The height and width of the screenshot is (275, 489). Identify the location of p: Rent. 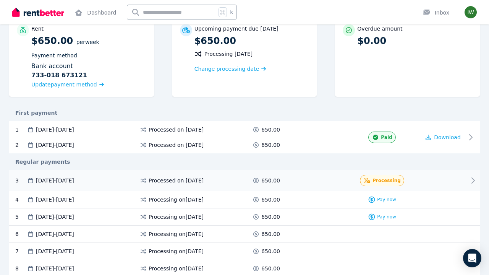
(37, 29).